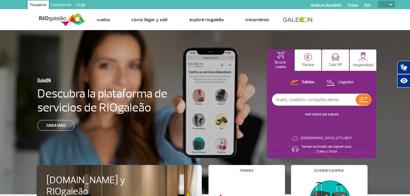  I want to click on a: Cargo, so click(81, 5).